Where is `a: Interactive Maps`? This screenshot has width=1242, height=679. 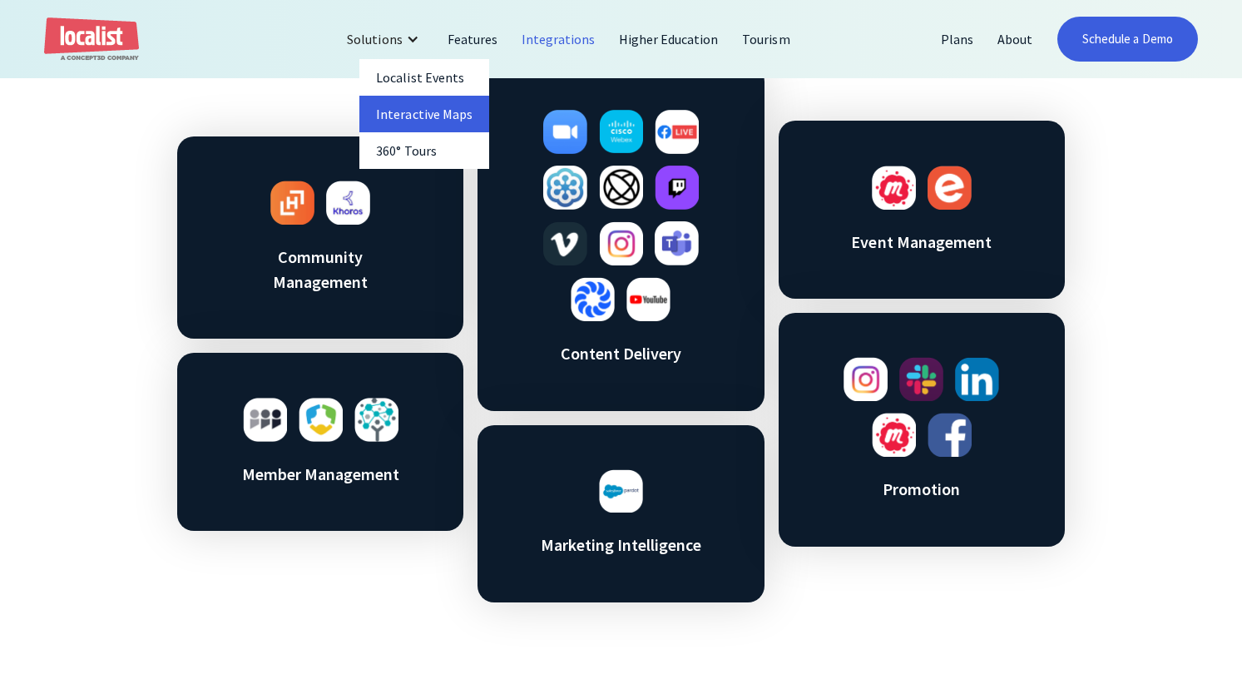 a: Interactive Maps is located at coordinates (424, 114).